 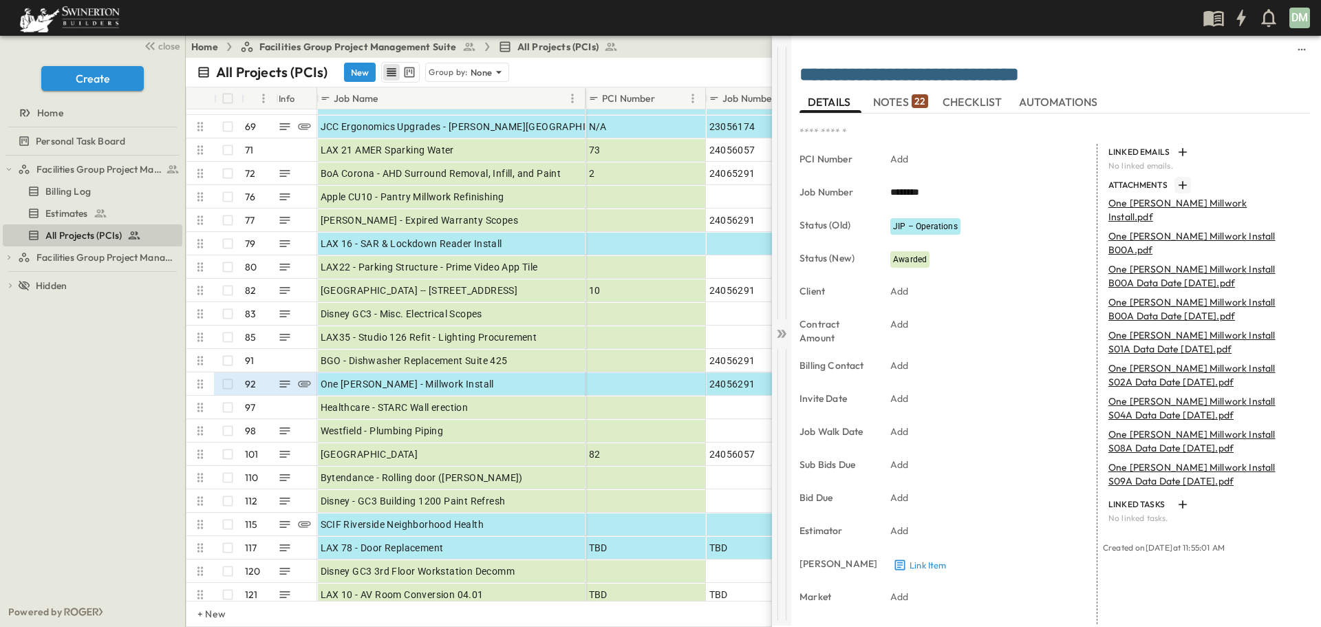 I want to click on p: 101, so click(x=252, y=454).